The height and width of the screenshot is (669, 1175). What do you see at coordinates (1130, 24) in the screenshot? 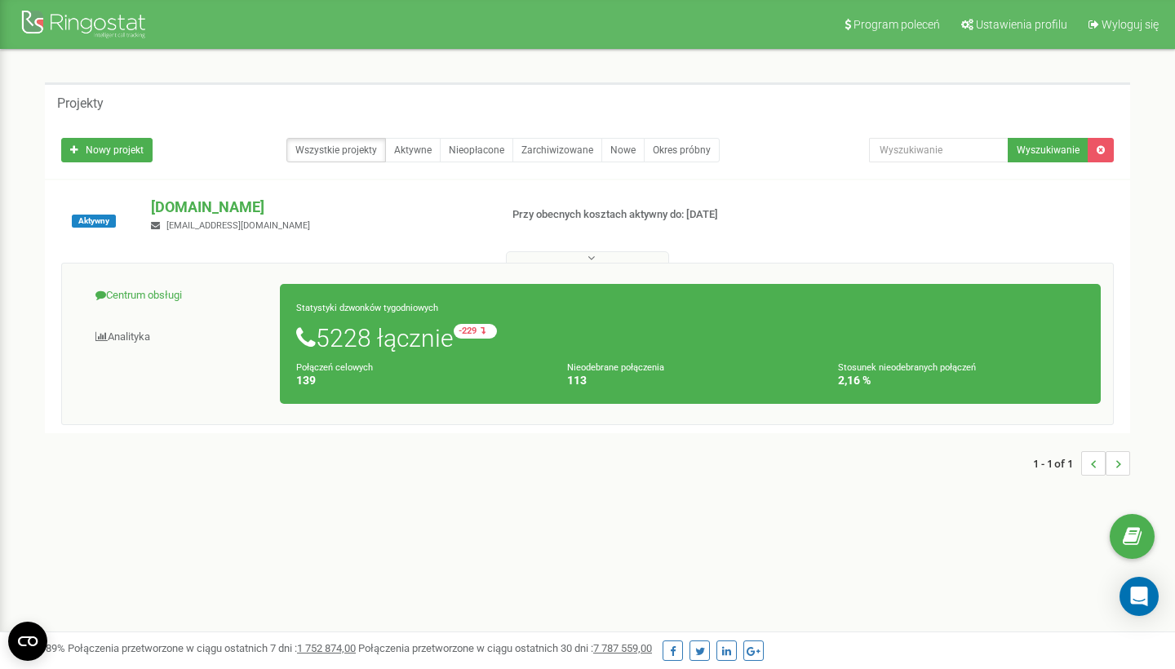
I see `span: Wyloguj się` at bounding box center [1130, 24].